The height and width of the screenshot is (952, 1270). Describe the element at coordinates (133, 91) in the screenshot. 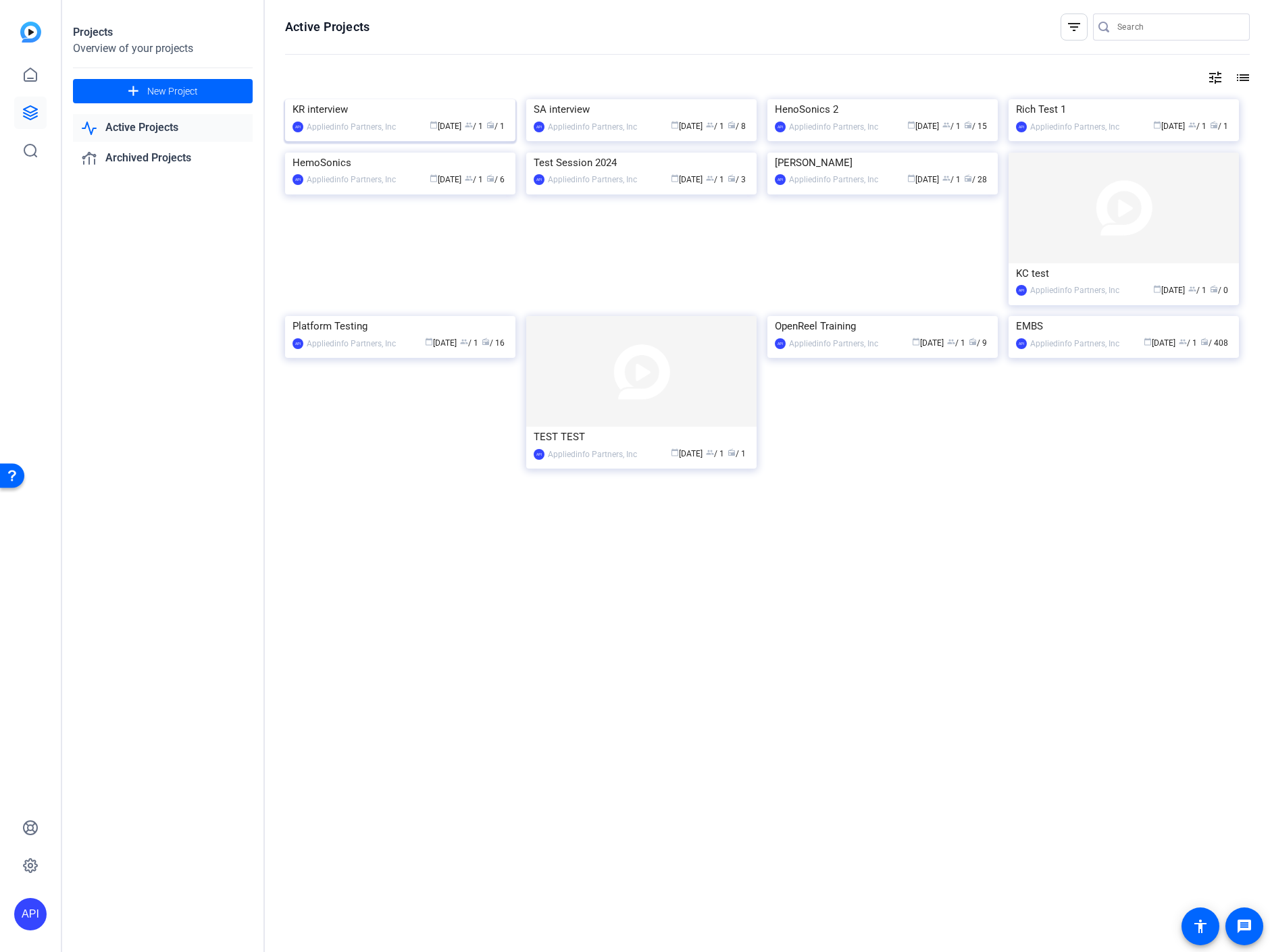

I see `mat-icon: add` at that location.